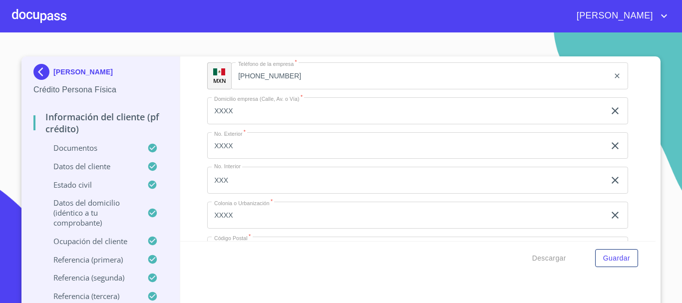  Describe the element at coordinates (220, 80) in the screenshot. I see `p: MXN` at that location.